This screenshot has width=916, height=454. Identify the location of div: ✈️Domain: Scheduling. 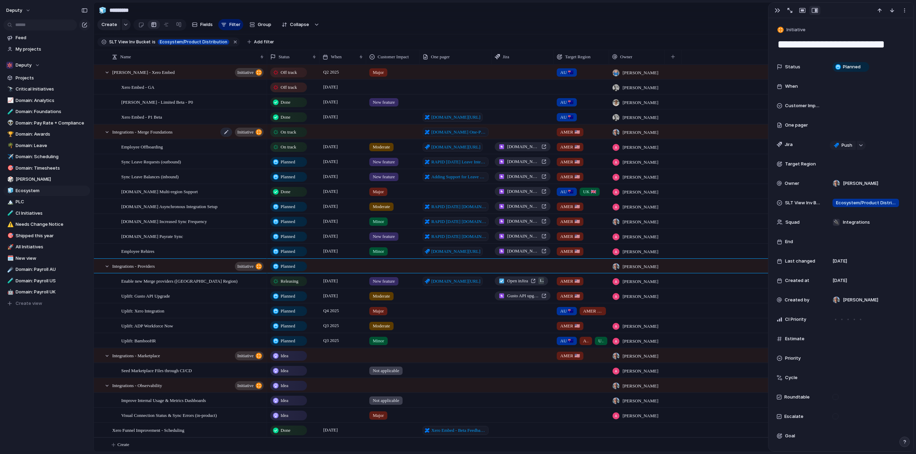
(47, 157).